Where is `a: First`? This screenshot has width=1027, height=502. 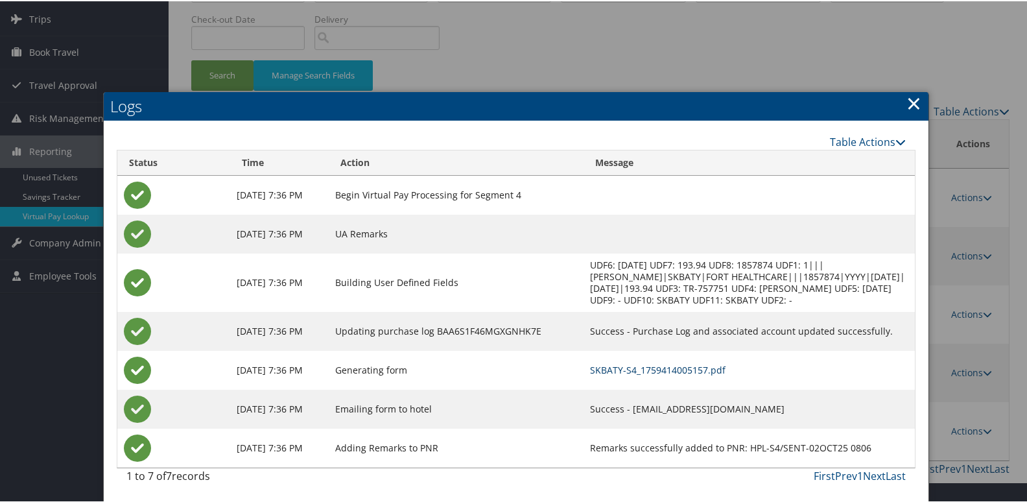
a: First is located at coordinates (824, 475).